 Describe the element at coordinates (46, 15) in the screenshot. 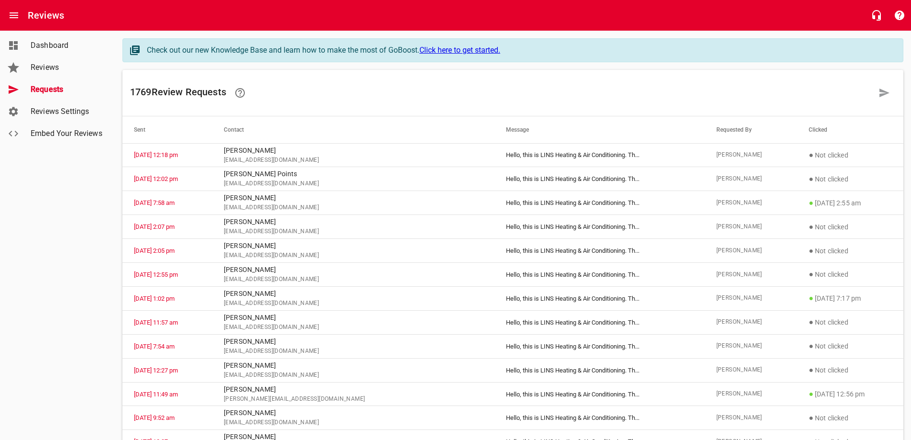

I see `h6: Reviews` at that location.